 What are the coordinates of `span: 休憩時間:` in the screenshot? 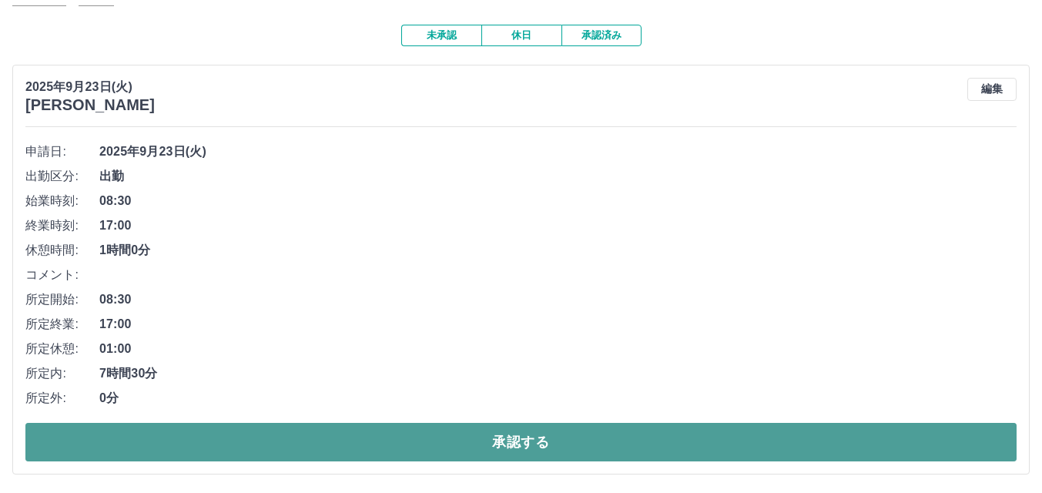 It's located at (62, 250).